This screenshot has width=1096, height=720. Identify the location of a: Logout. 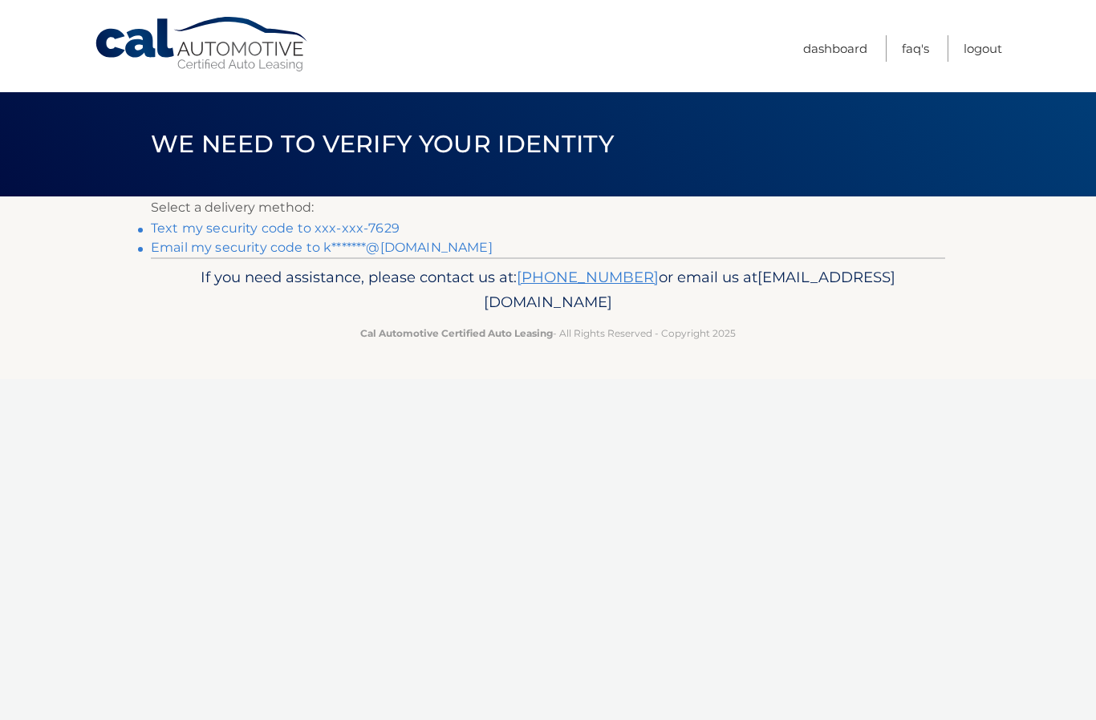
(983, 48).